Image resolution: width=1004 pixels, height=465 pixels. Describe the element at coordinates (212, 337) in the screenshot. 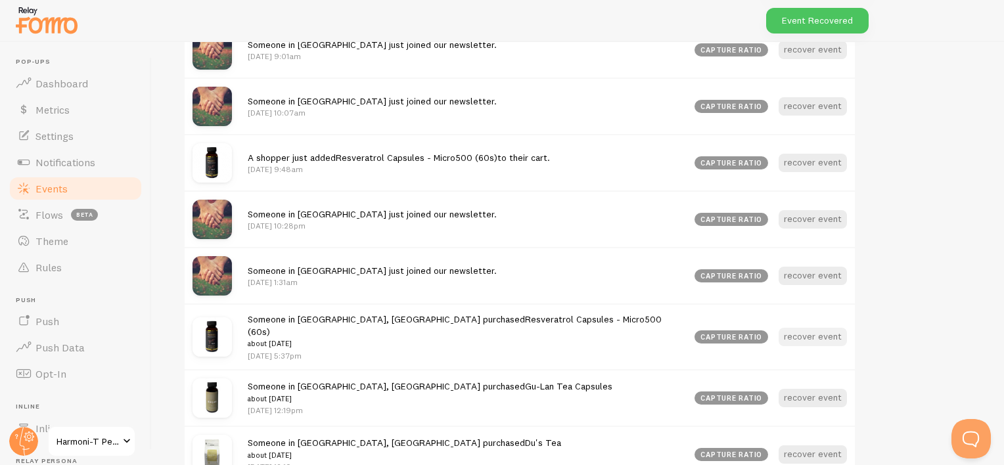

I see `img: T0203-C_76558527-b4c2-4b42-b671-11f5057603c9_small.jpg` at that location.